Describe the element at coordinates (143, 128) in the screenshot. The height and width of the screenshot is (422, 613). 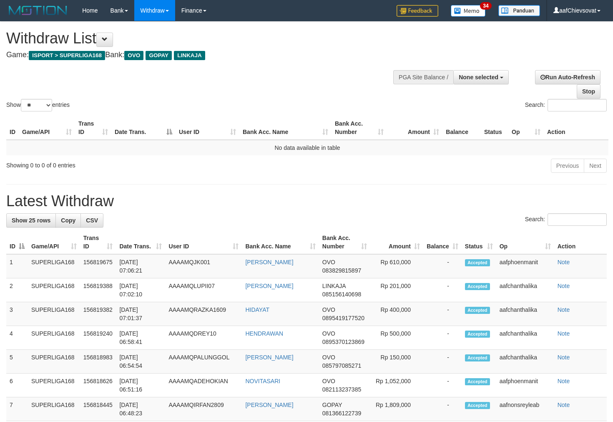
I see `th: Date Trans.: activate to sort column descending` at that location.